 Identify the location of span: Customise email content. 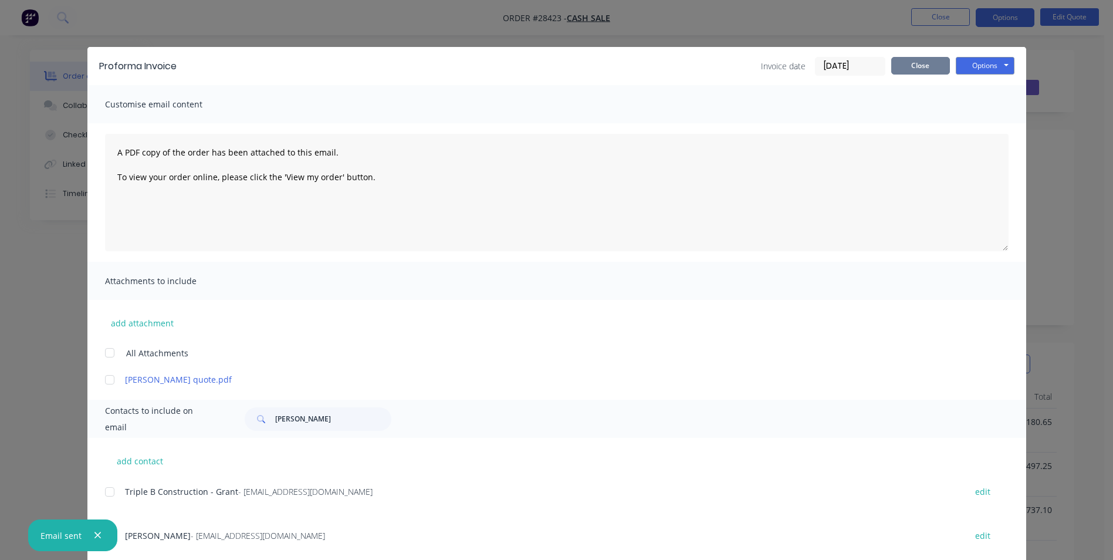
(170, 104).